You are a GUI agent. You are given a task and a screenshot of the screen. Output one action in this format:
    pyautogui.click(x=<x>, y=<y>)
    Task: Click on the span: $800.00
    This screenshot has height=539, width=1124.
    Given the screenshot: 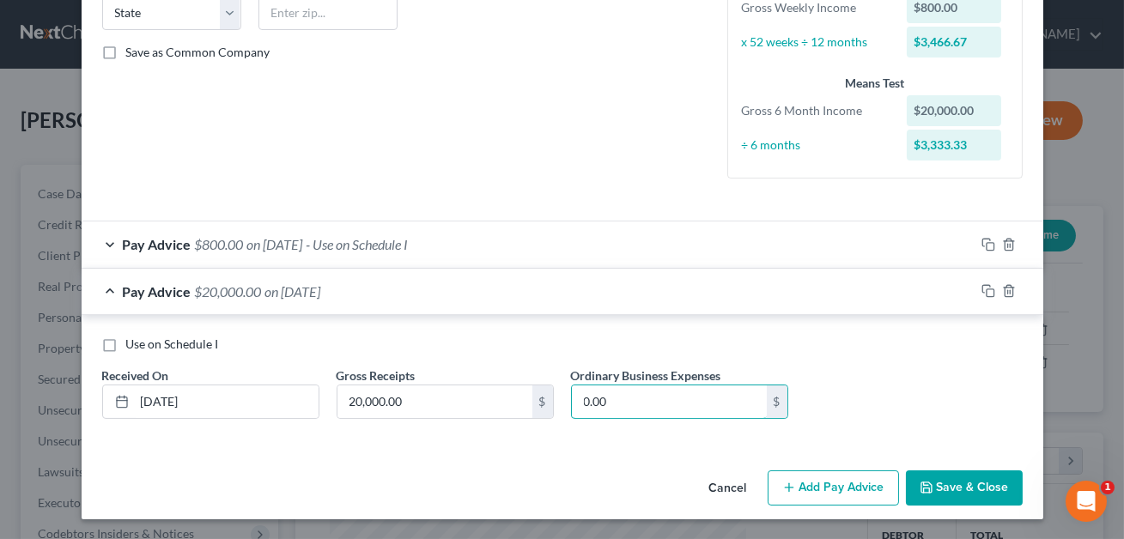 What is the action you would take?
    pyautogui.click(x=219, y=244)
    